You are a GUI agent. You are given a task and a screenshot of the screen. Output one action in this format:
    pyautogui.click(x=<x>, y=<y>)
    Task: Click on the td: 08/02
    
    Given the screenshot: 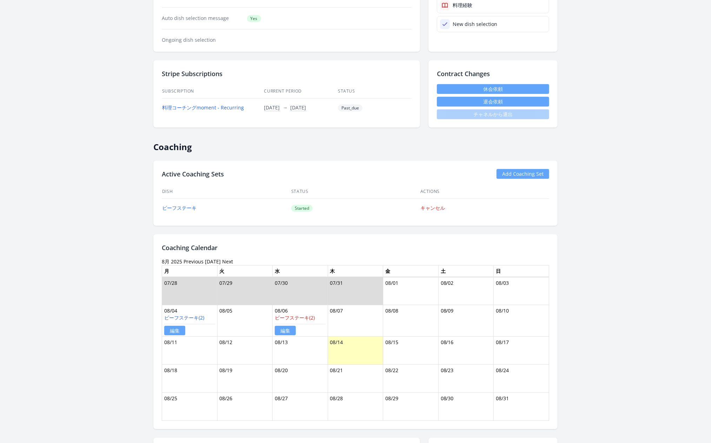 What is the action you would take?
    pyautogui.click(x=466, y=291)
    